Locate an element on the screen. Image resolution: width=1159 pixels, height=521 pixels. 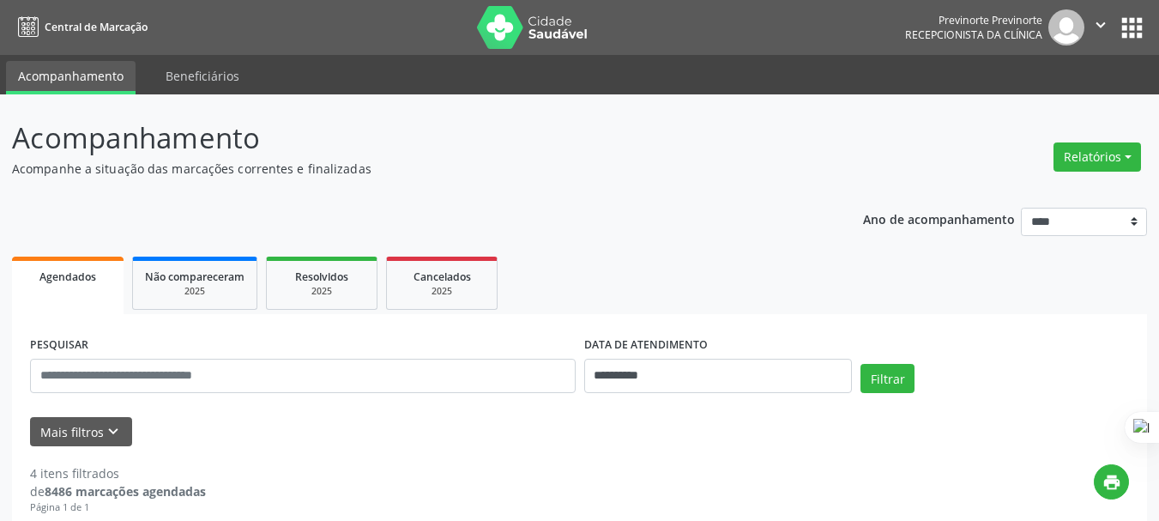
button: apps is located at coordinates (1131, 27).